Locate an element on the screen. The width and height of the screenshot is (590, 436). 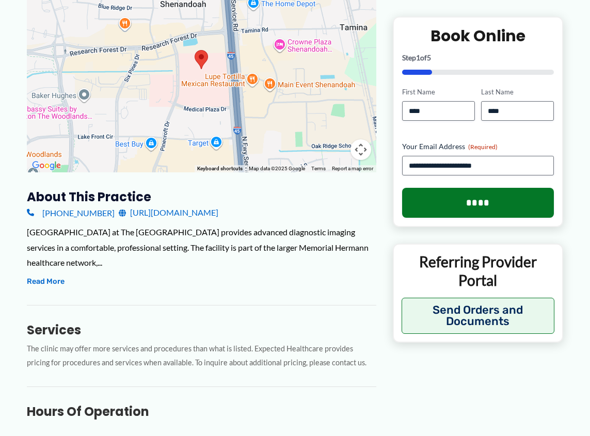
p: The clinic may offer more services and procedures than what is listed. Expected Healthcare provid... is located at coordinates (201, 356).